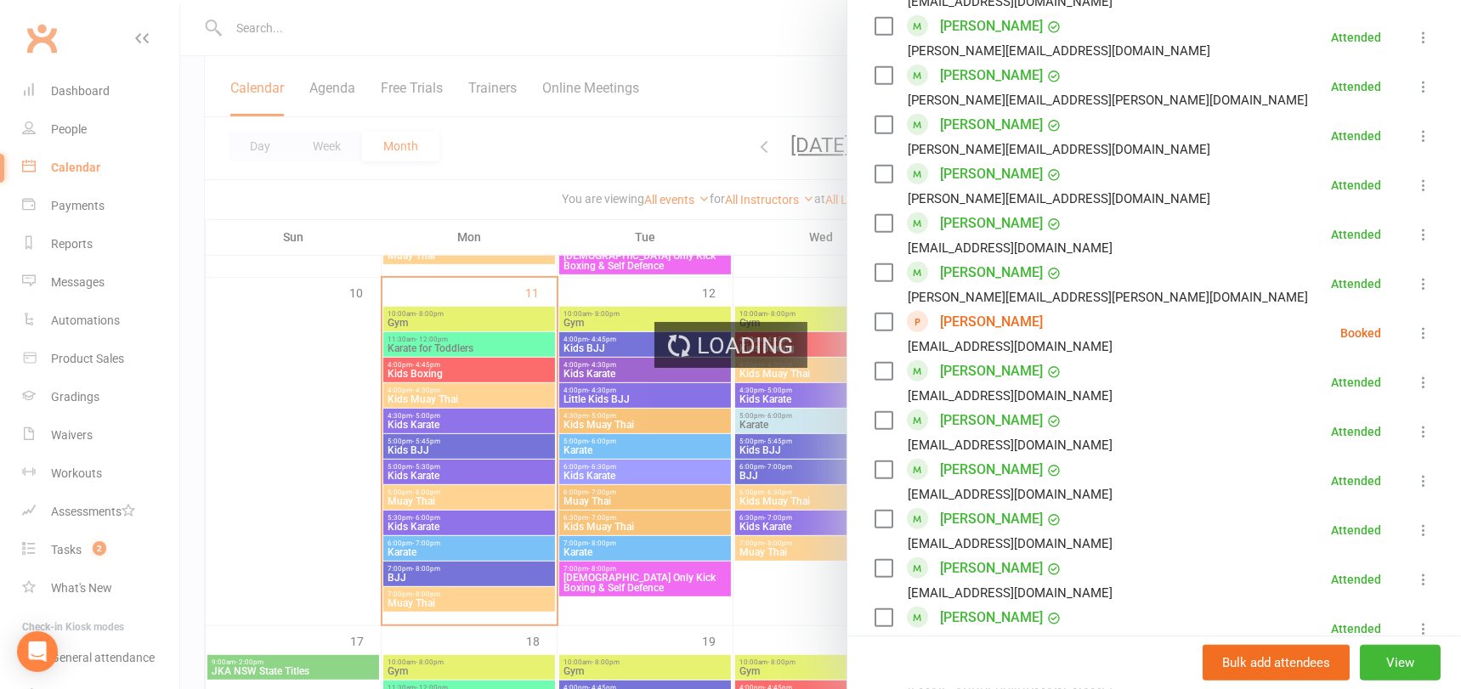 Image resolution: width=1461 pixels, height=689 pixels. I want to click on button: Bulk add attendees, so click(1276, 663).